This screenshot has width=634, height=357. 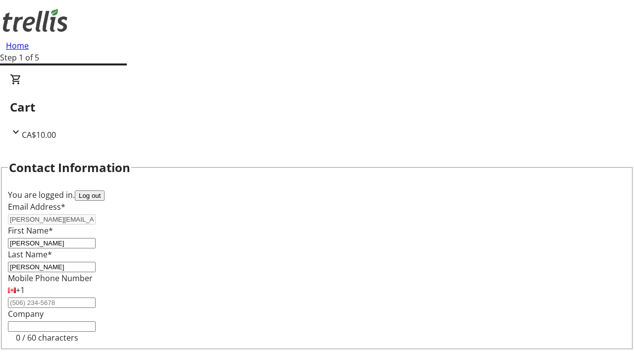 I want to click on h2: Contact Information, so click(x=69, y=168).